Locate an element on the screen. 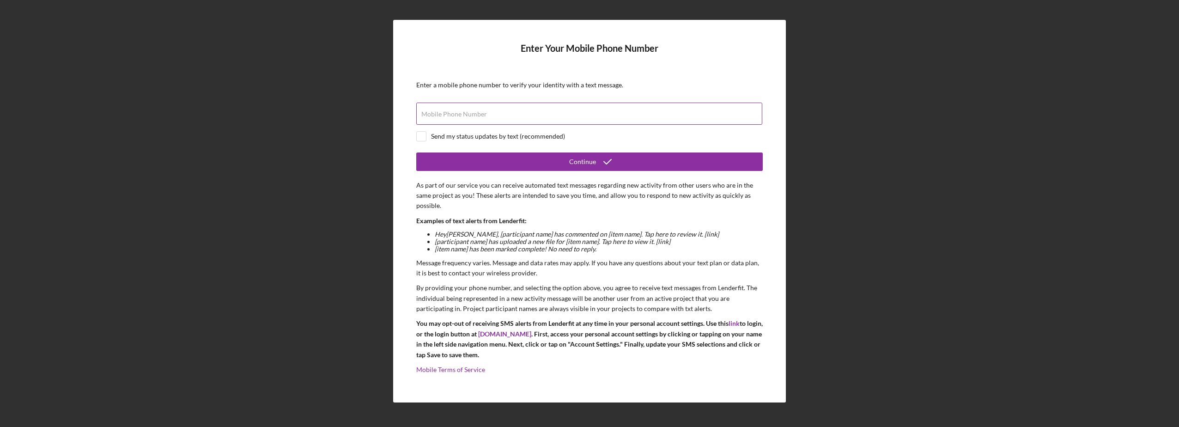 Image resolution: width=1179 pixels, height=427 pixels. p: By providing your phone number, and selecting the option above, you agree to receive text message... is located at coordinates (589, 298).